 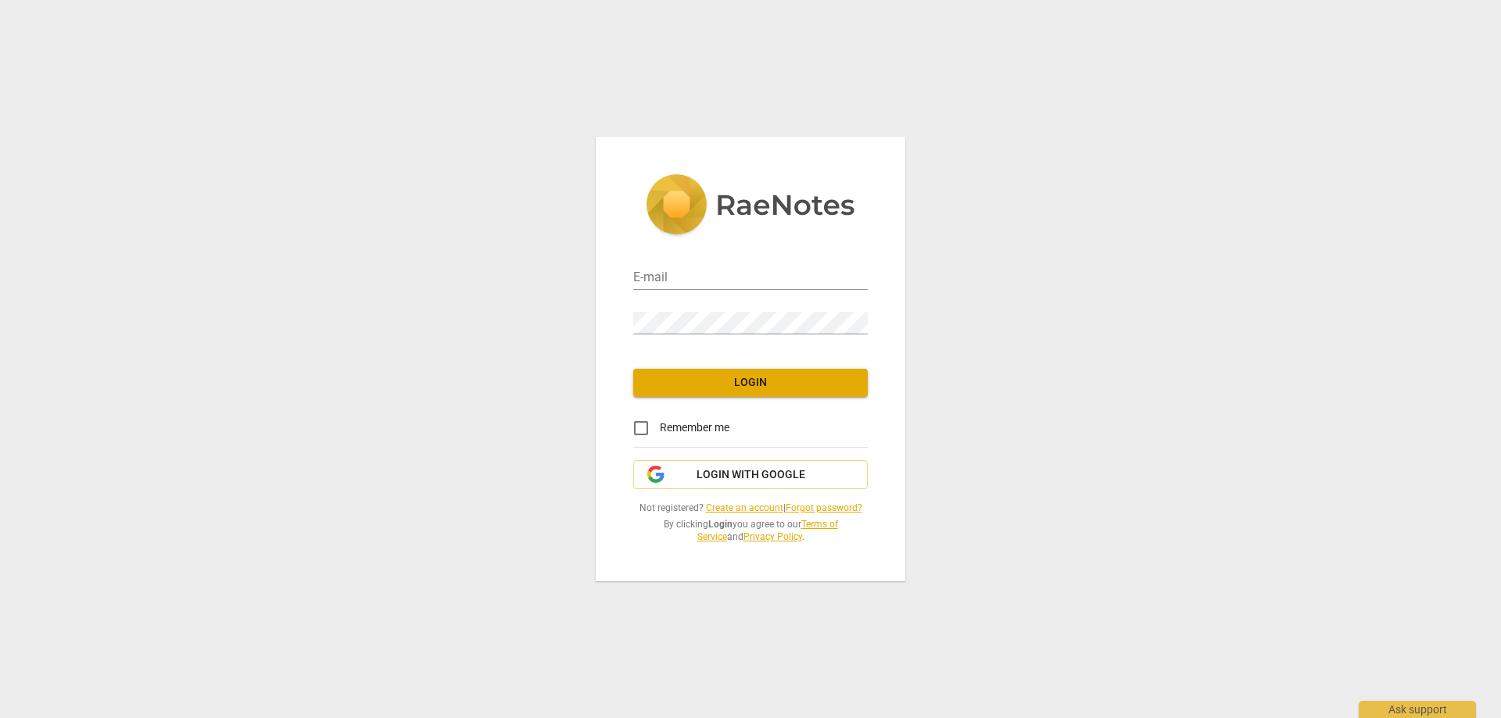 What do you see at coordinates (750, 475) in the screenshot?
I see `span: Login with Google` at bounding box center [750, 475].